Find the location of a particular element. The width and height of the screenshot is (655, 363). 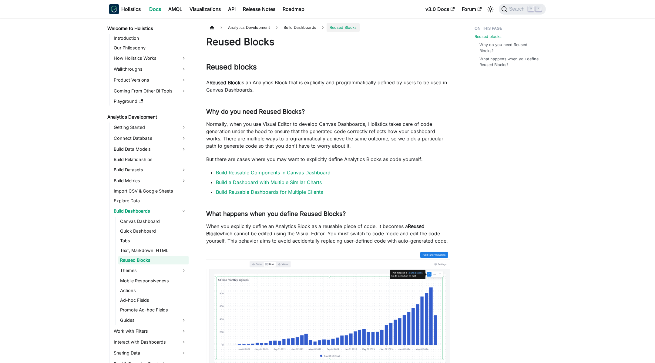

a: Product Versions is located at coordinates (150, 80).